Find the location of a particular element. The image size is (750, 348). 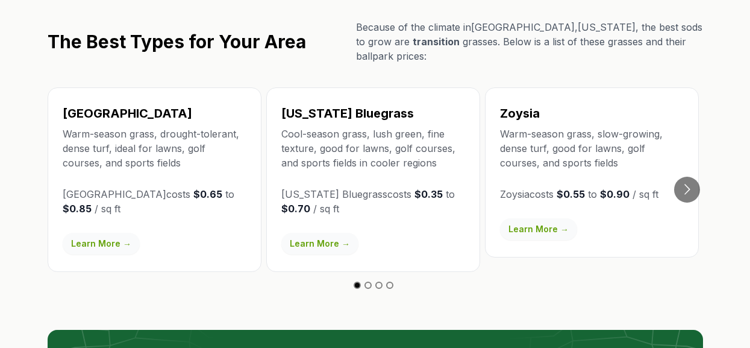

button: Go to slide 4 is located at coordinates (390, 285).